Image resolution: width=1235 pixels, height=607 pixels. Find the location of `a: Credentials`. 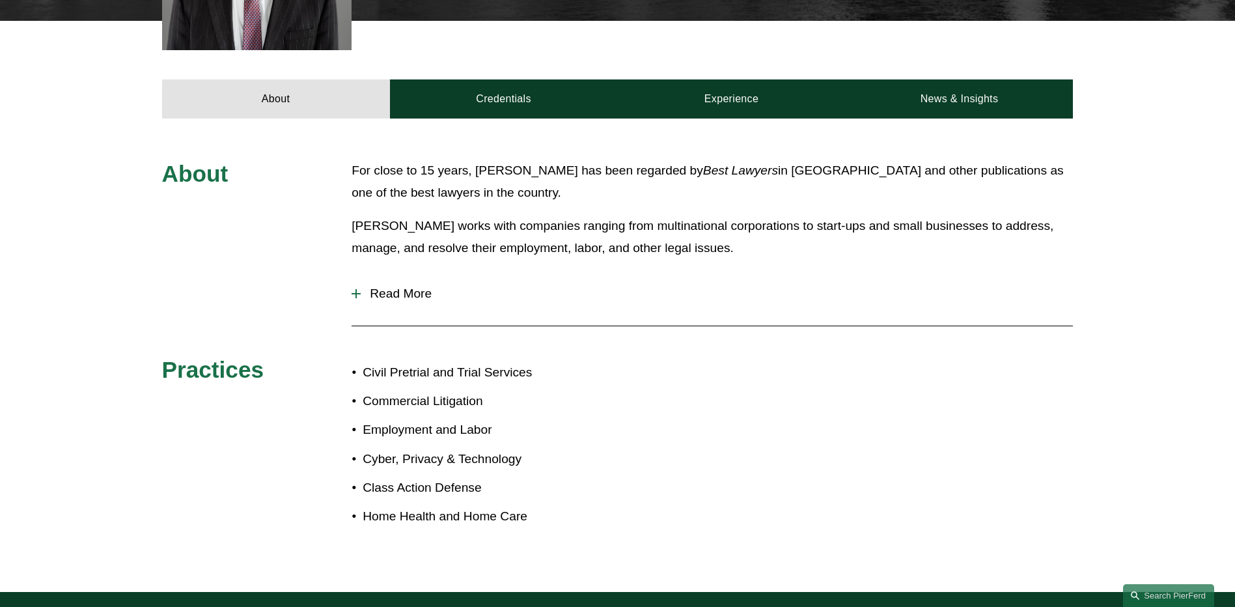

a: Credentials is located at coordinates (504, 99).